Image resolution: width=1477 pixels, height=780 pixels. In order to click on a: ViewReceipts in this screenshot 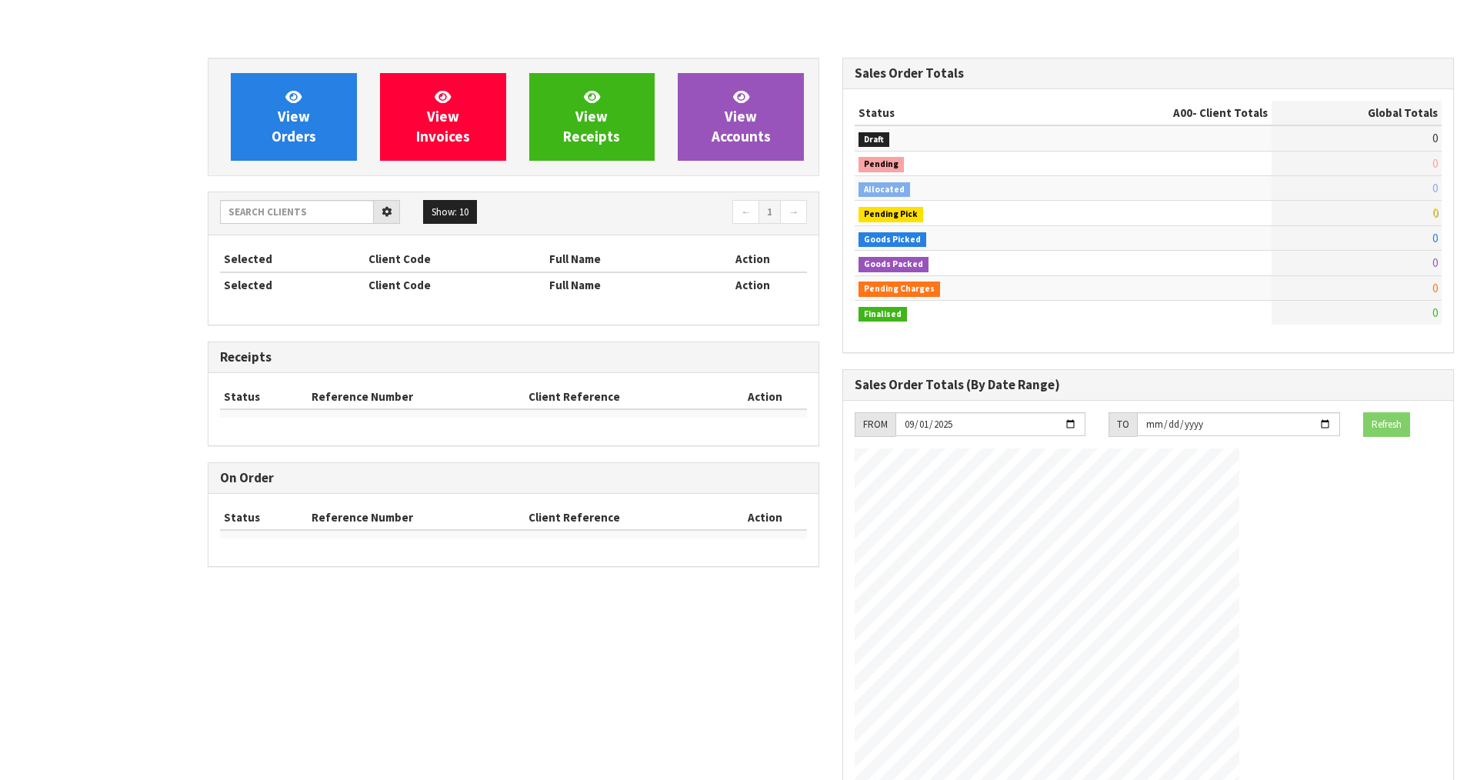, I will do `click(592, 117)`.